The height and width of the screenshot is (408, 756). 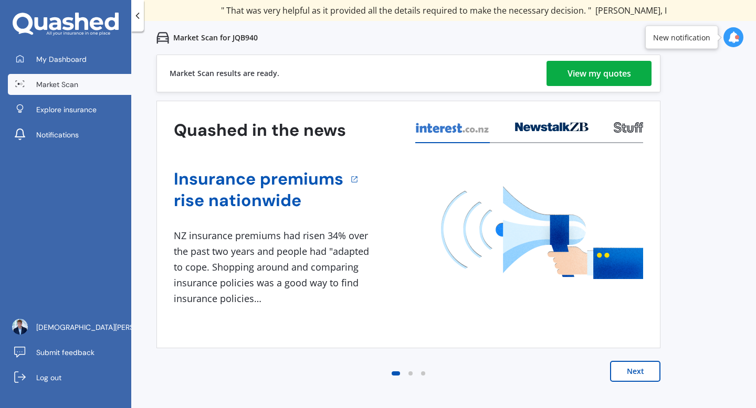 What do you see at coordinates (49, 378) in the screenshot?
I see `span: Log out` at bounding box center [49, 378].